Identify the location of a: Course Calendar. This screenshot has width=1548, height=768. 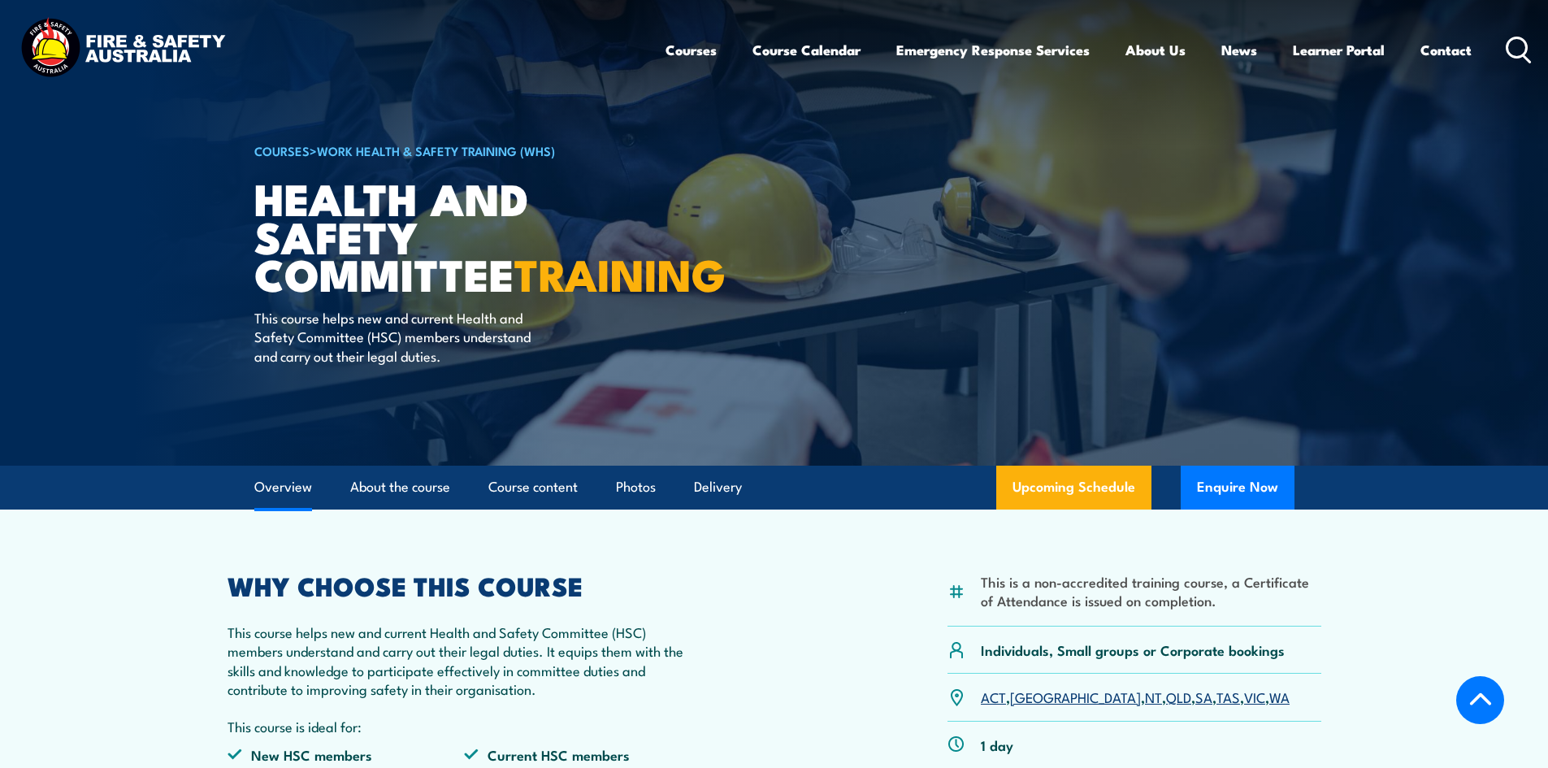
(806, 50).